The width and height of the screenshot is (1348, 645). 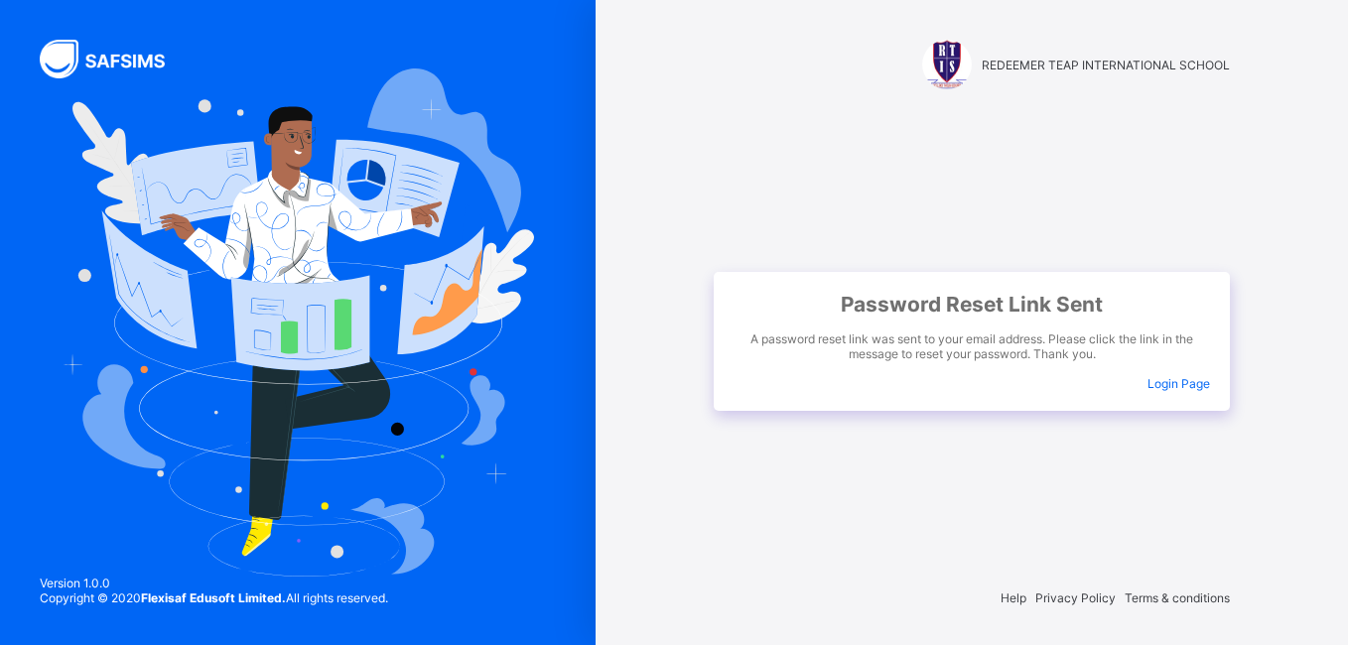 I want to click on span: Terms & conditions, so click(x=1177, y=598).